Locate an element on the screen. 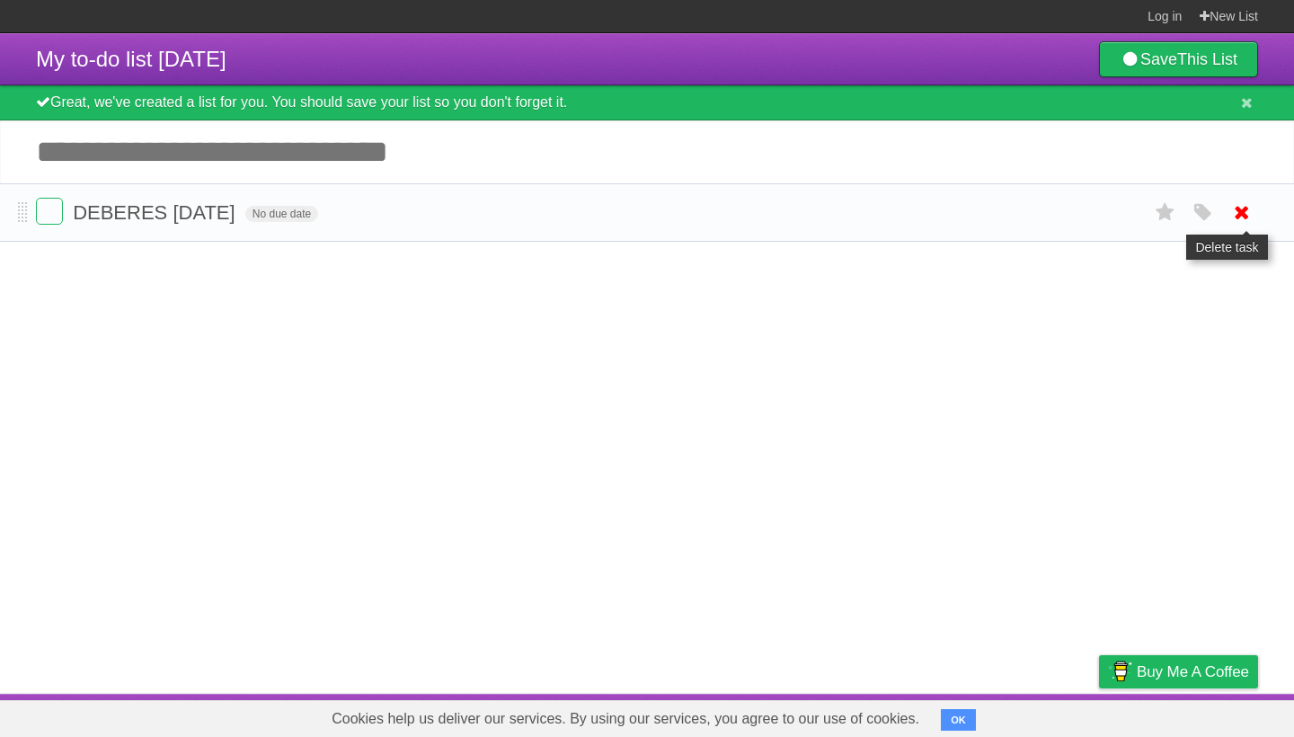 The height and width of the screenshot is (737, 1294). a: Privacy is located at coordinates (1099, 715).